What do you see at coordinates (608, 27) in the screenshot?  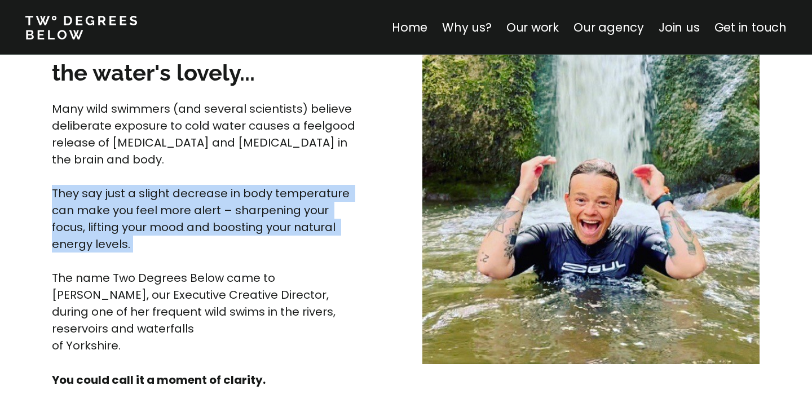 I see `a: Our agency` at bounding box center [608, 27].